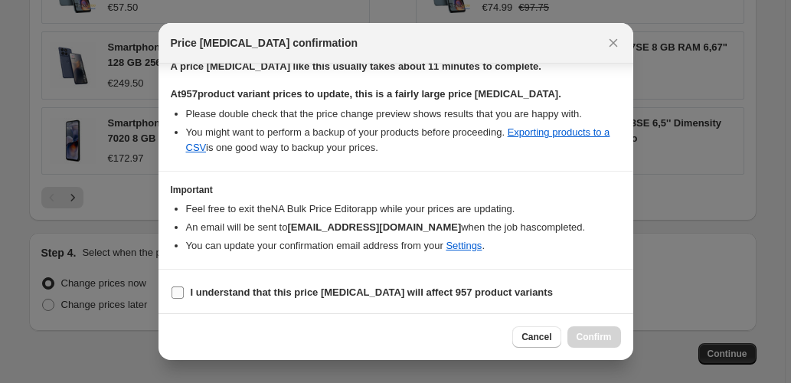 Image resolution: width=791 pixels, height=383 pixels. I want to click on button: Close, so click(613, 43).